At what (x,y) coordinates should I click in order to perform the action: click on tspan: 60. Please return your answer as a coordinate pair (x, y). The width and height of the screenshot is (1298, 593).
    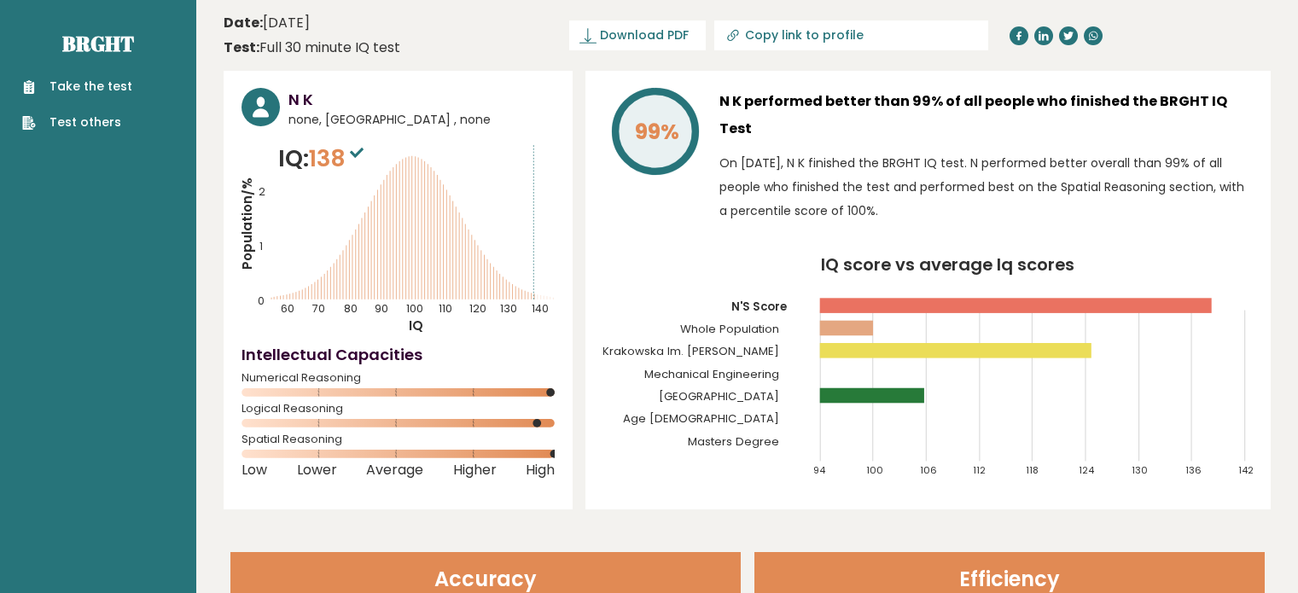
    Looking at the image, I should click on (288, 308).